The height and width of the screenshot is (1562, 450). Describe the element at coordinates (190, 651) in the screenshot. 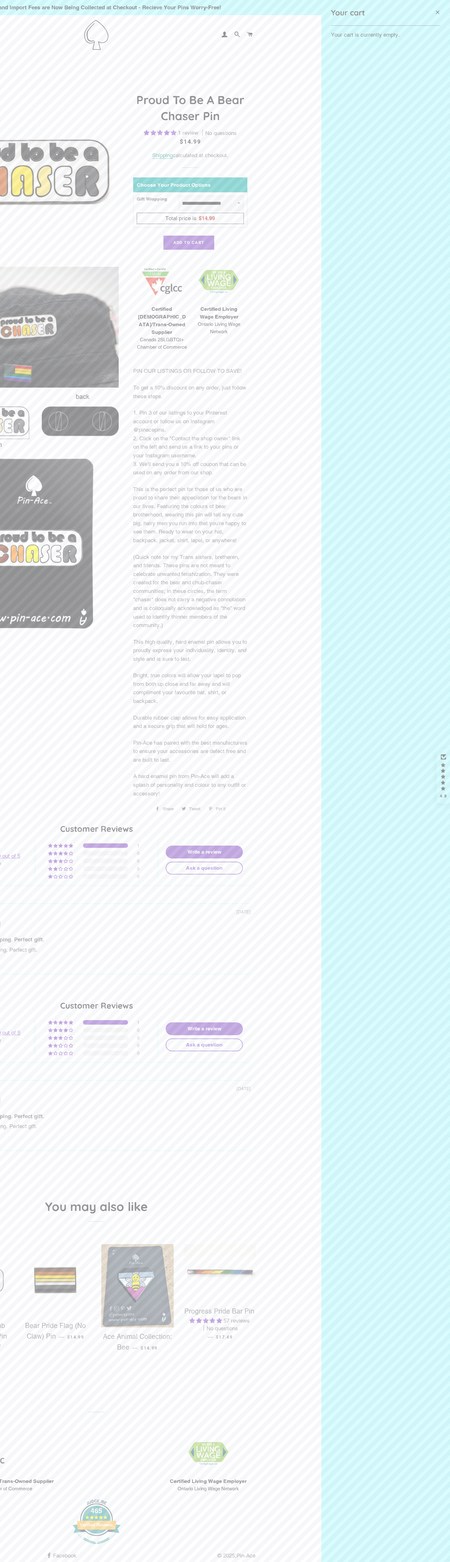

I see `p: This high quality, hard enamel pin allows you to proudly express your individuality, identity, an...` at that location.